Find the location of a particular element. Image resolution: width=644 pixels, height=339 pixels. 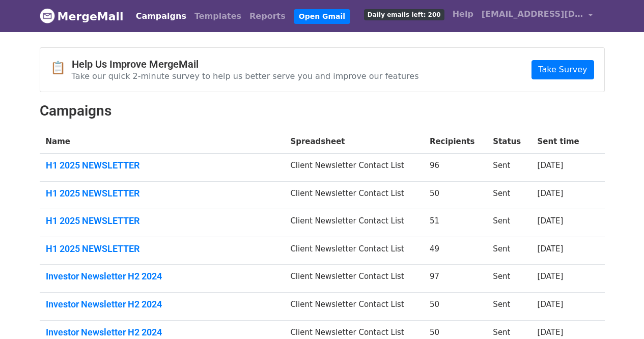

th: Status is located at coordinates (509, 142).